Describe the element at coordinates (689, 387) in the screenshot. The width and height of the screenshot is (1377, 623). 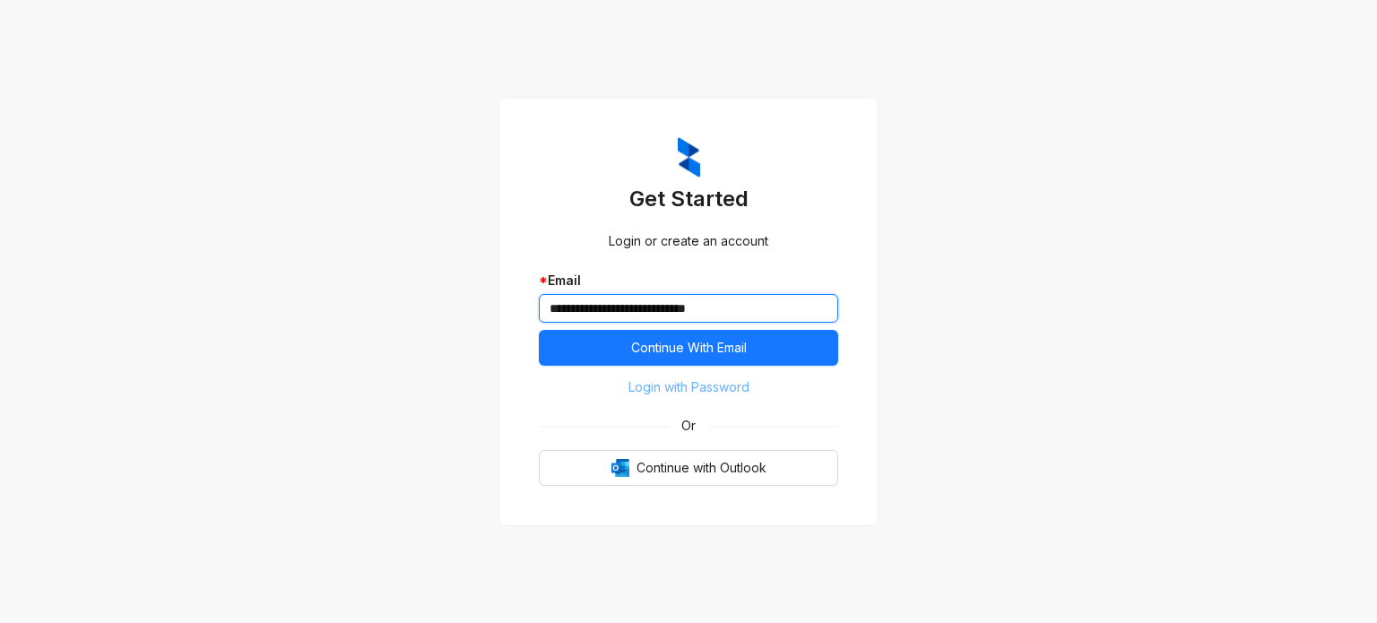
I see `button: Login with Password` at that location.